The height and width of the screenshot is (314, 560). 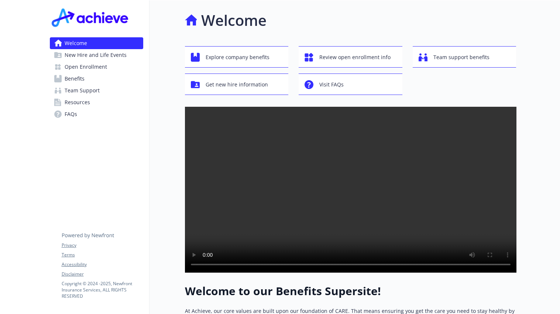 What do you see at coordinates (355, 57) in the screenshot?
I see `span: Review open enrollment info` at bounding box center [355, 57].